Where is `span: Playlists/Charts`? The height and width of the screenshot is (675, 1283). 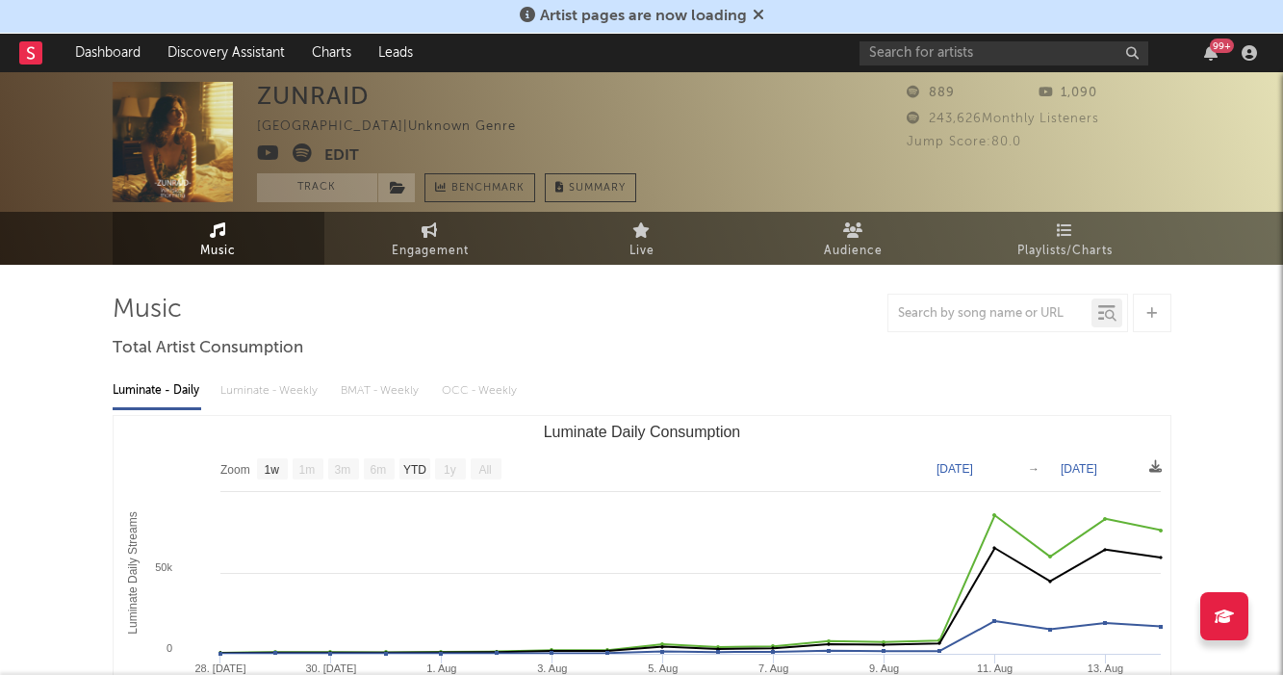 span: Playlists/Charts is located at coordinates (1064, 251).